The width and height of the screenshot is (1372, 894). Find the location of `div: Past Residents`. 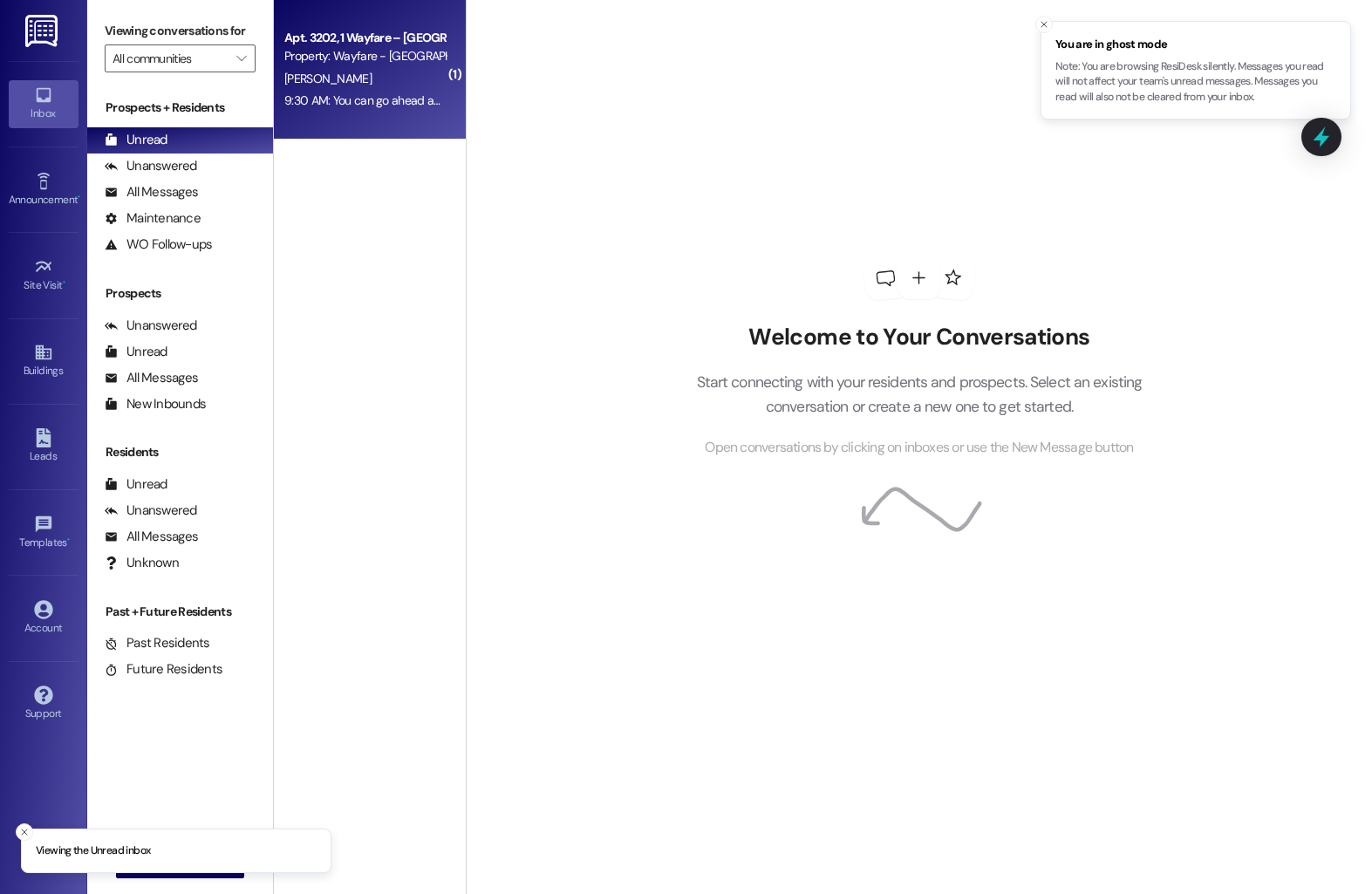

div: Past Residents is located at coordinates (157, 643).